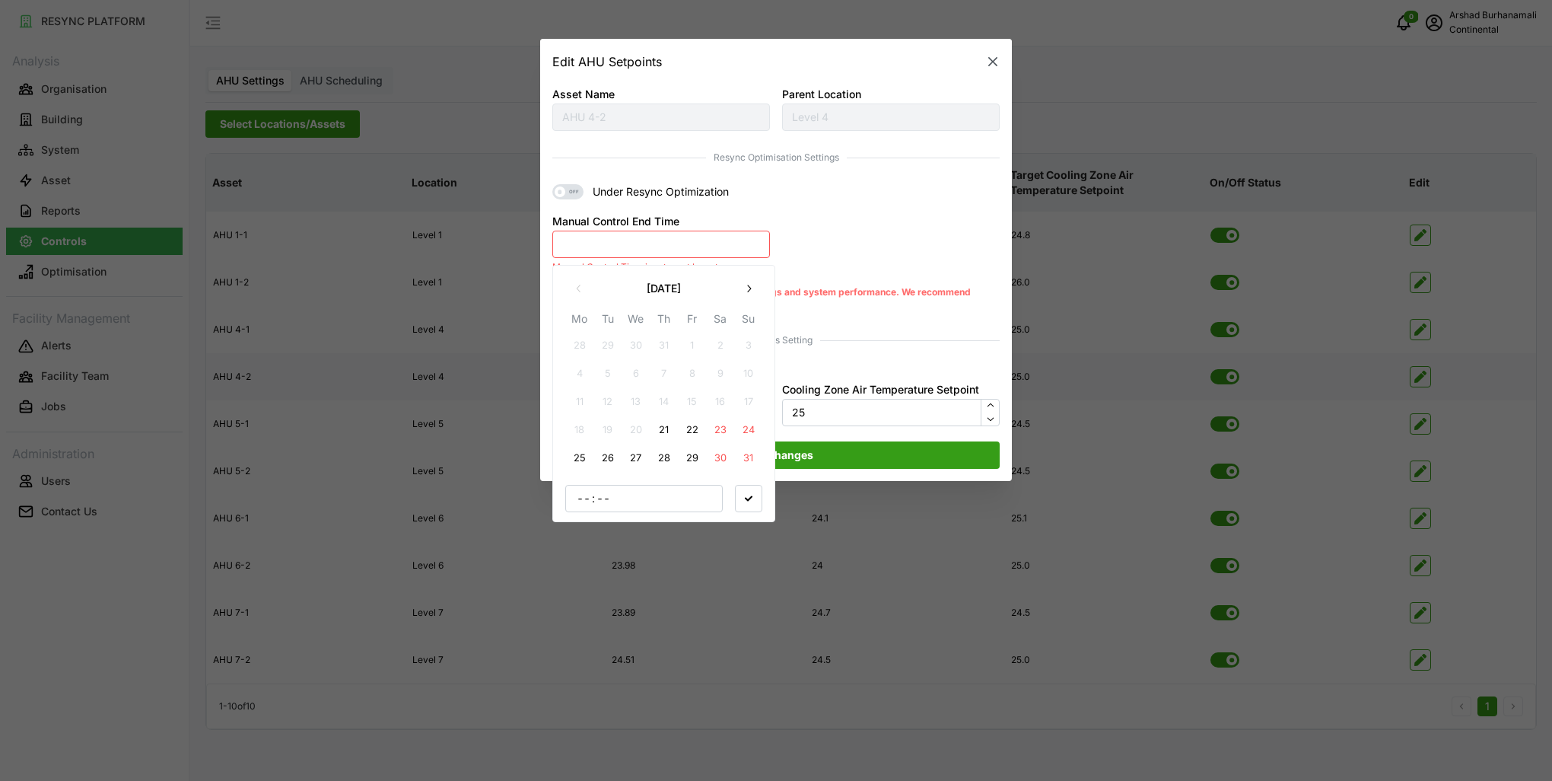 This screenshot has width=1552, height=781. What do you see at coordinates (608, 374) in the screenshot?
I see `button: 5 August 2025` at bounding box center [608, 374].